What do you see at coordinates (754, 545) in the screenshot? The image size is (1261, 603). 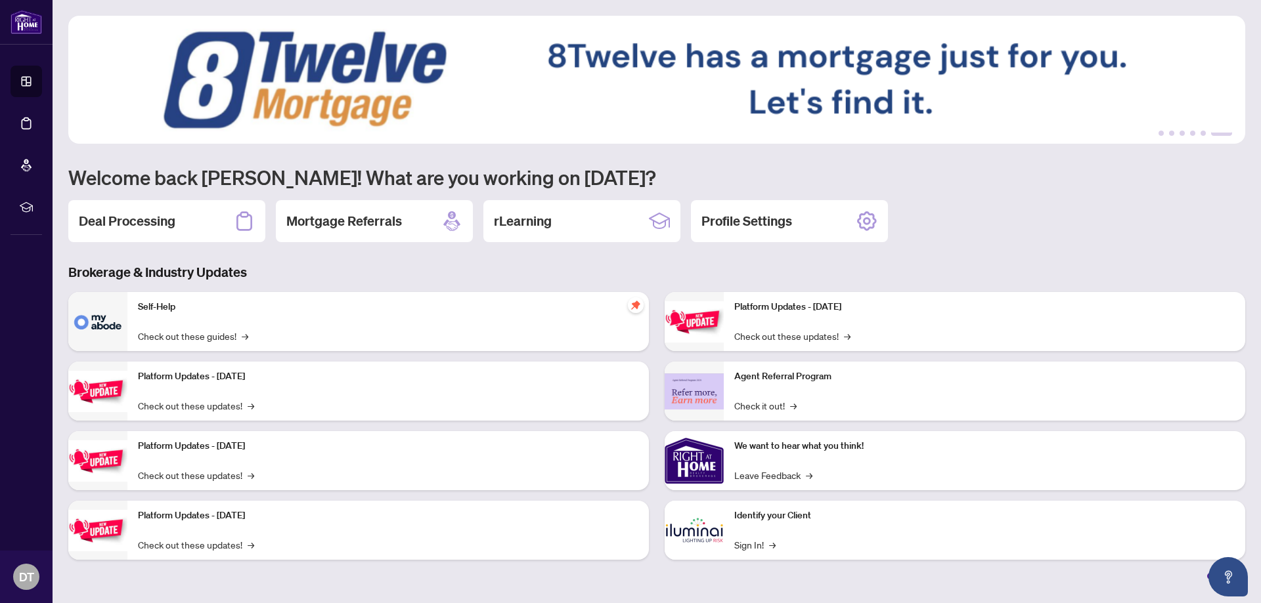 I see `a: Sign In!→` at bounding box center [754, 545].